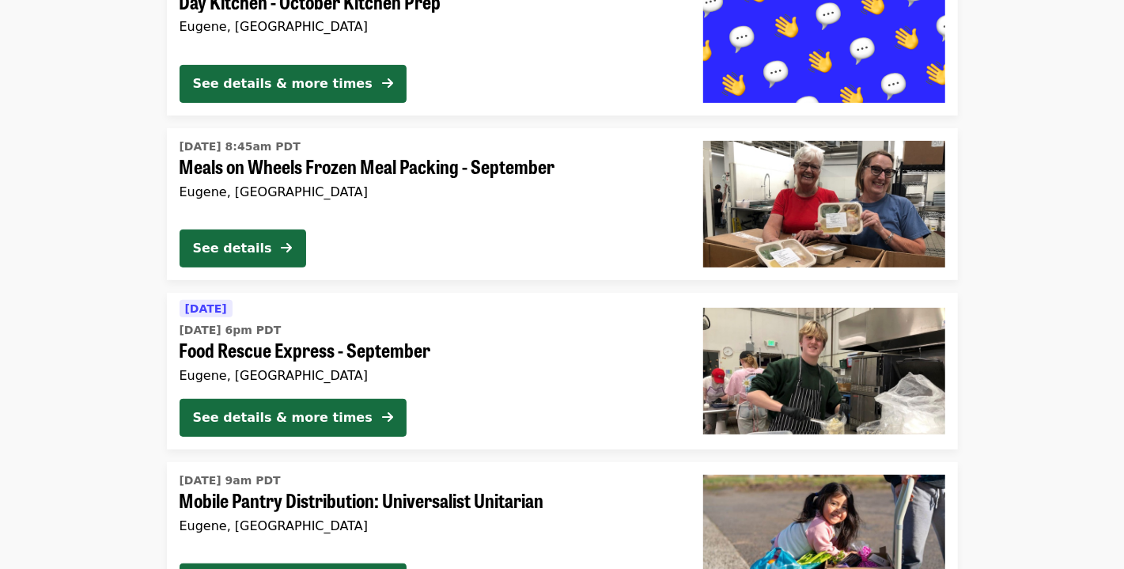 The width and height of the screenshot is (1124, 569). Describe the element at coordinates (429, 350) in the screenshot. I see `span: Food Rescue Express - September` at that location.